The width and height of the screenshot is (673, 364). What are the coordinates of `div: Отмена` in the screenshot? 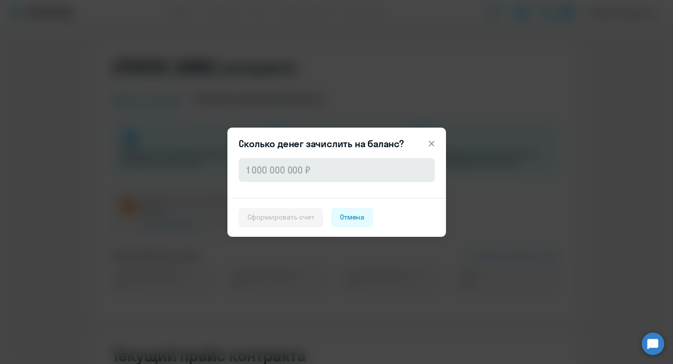 It's located at (352, 217).